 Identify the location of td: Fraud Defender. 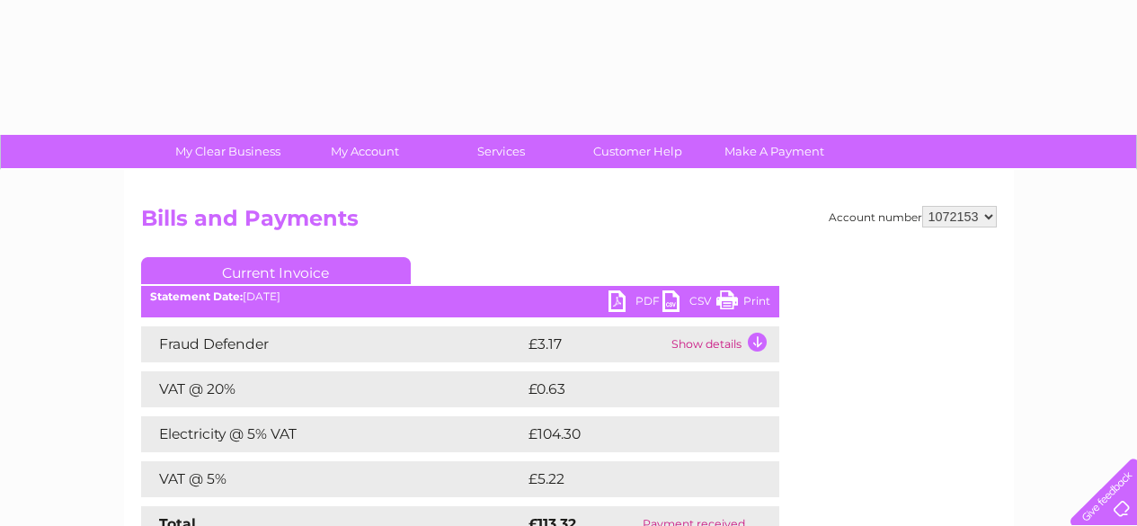
(332, 344).